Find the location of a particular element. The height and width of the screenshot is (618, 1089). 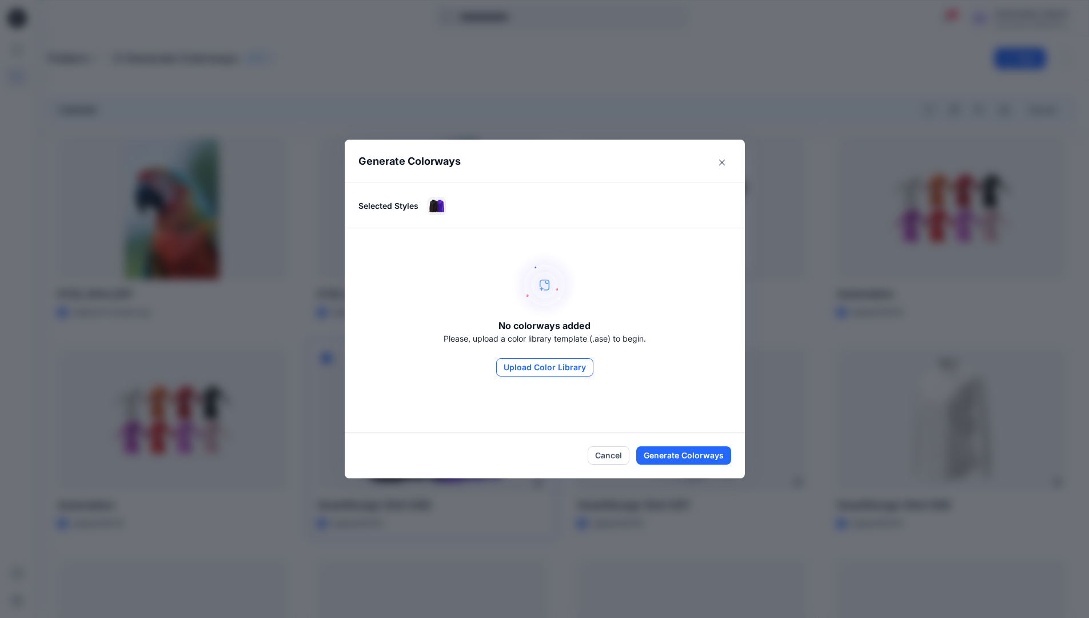

button: Upload Color Library is located at coordinates (545, 367).